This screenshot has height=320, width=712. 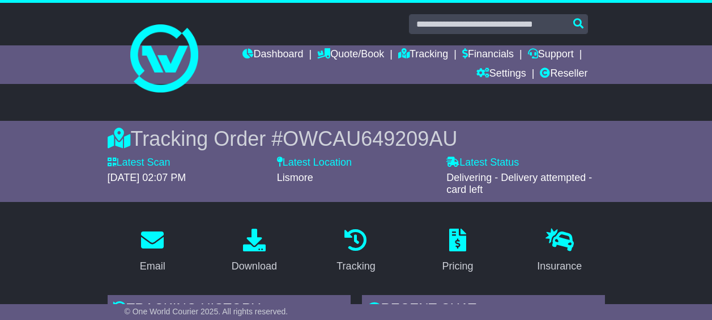 I want to click on div: Download, so click(x=254, y=266).